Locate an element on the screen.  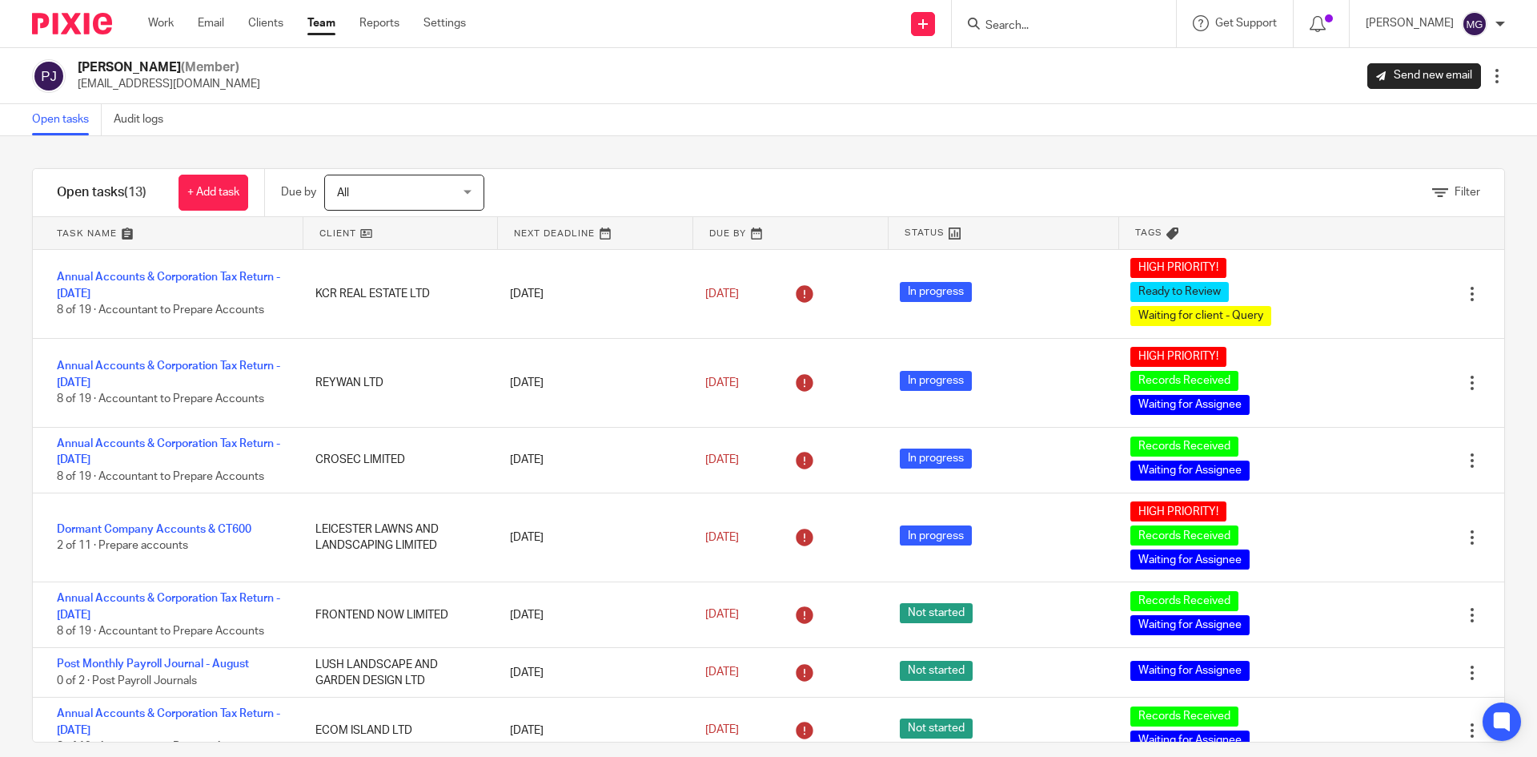
a: Audit logs is located at coordinates (144, 119).